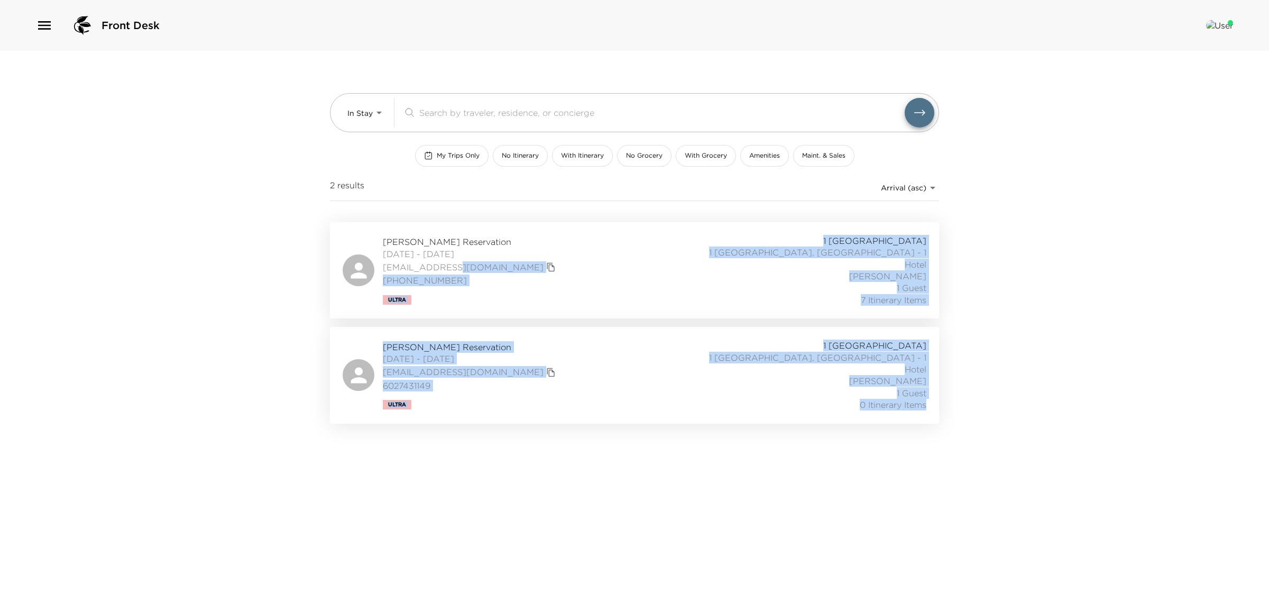 The width and height of the screenshot is (1269, 602). What do you see at coordinates (82, 25) in the screenshot?
I see `img: logo` at bounding box center [82, 25].